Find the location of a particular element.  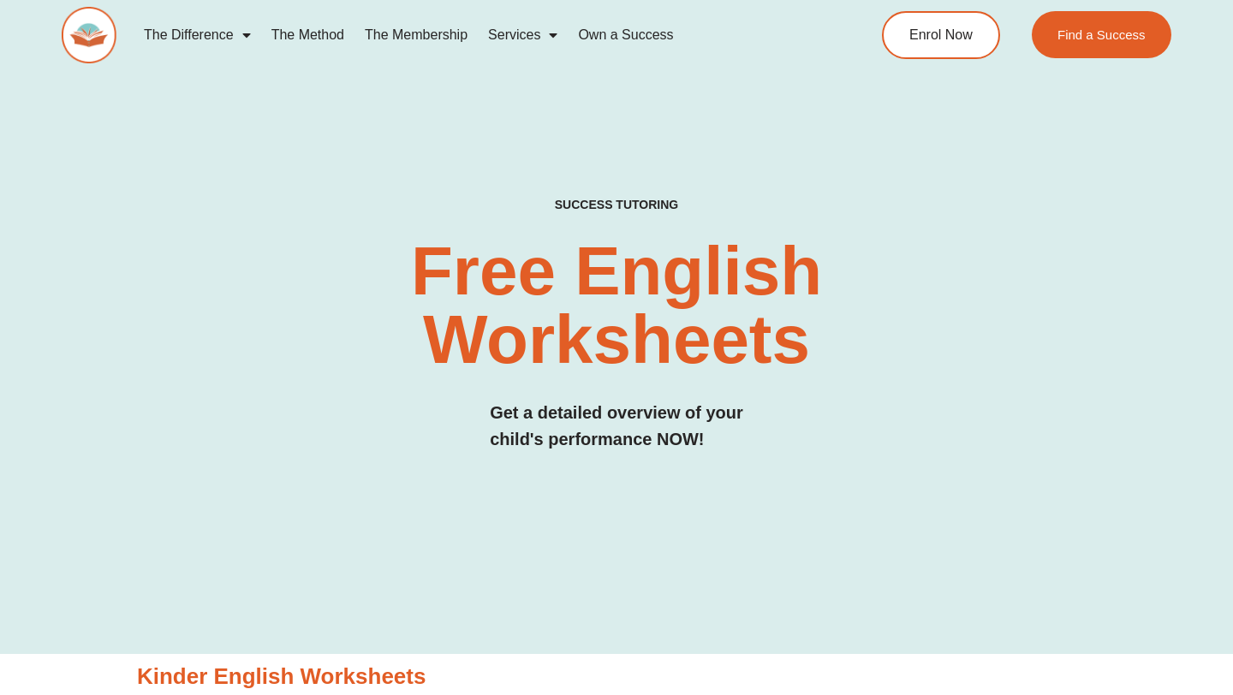

a: The Difference is located at coordinates (197, 35).